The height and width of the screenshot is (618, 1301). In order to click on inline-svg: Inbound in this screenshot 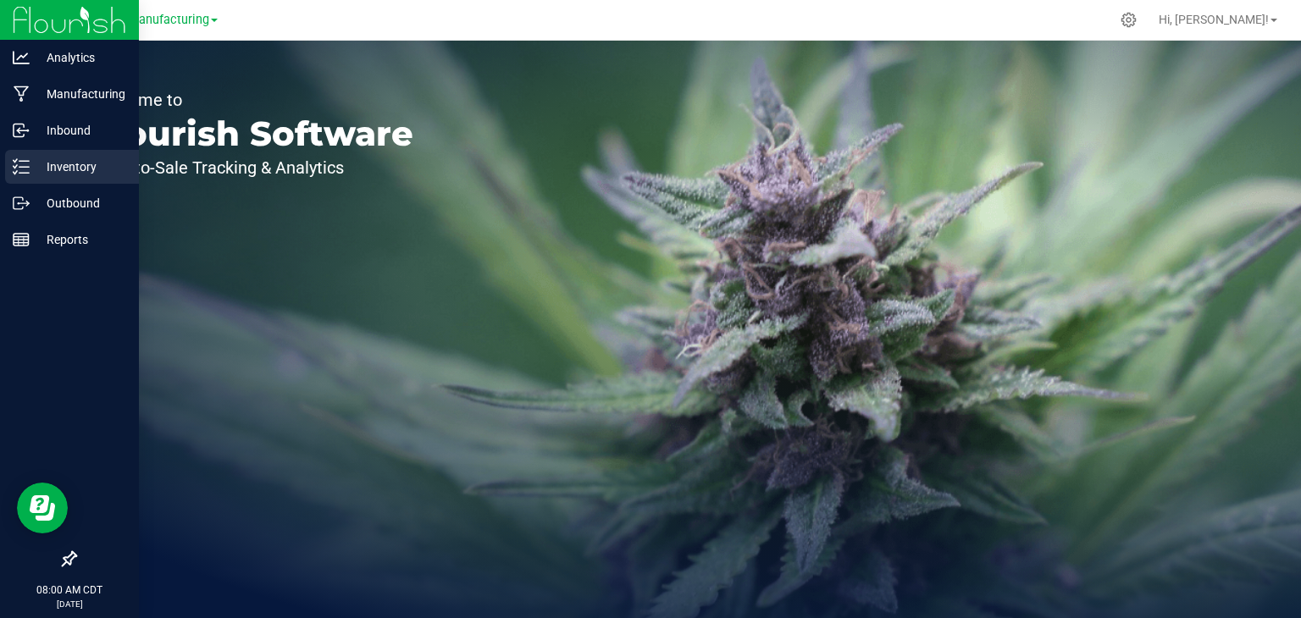, I will do `click(21, 130)`.